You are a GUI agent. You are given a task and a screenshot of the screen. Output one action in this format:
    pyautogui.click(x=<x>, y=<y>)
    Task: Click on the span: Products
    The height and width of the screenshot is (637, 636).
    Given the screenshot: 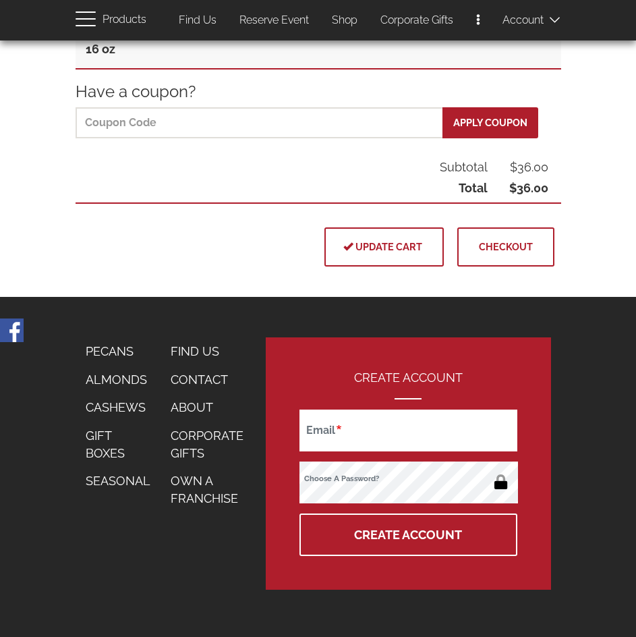 What is the action you would take?
    pyautogui.click(x=124, y=20)
    